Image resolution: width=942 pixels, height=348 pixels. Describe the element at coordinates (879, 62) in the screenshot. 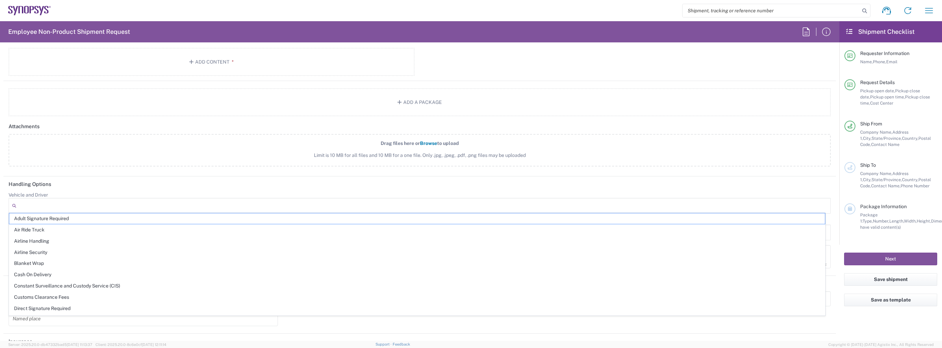

I see `span: Phone,` at that location.